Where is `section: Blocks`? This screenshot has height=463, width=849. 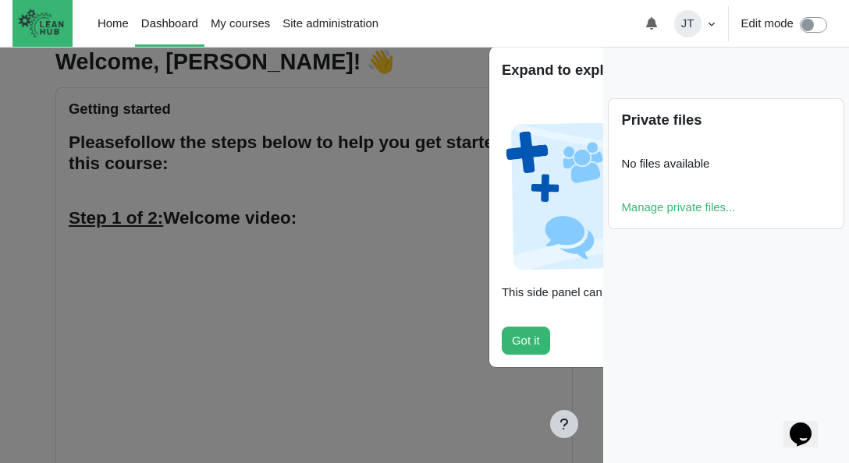 section: Blocks is located at coordinates (726, 170).